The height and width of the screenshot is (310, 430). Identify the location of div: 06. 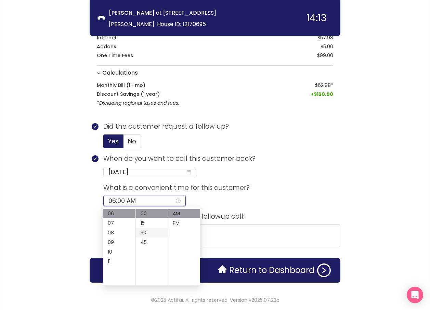
(119, 214).